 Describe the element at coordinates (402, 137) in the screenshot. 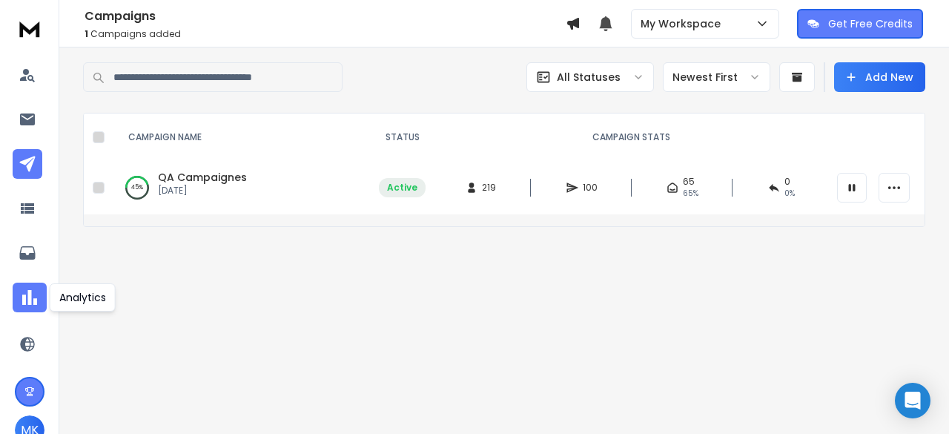

I see `th: STATUS` at that location.